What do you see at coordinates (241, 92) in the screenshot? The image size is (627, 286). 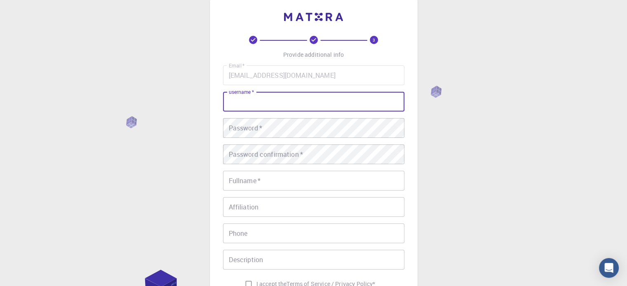 I see `label: username` at bounding box center [241, 92].